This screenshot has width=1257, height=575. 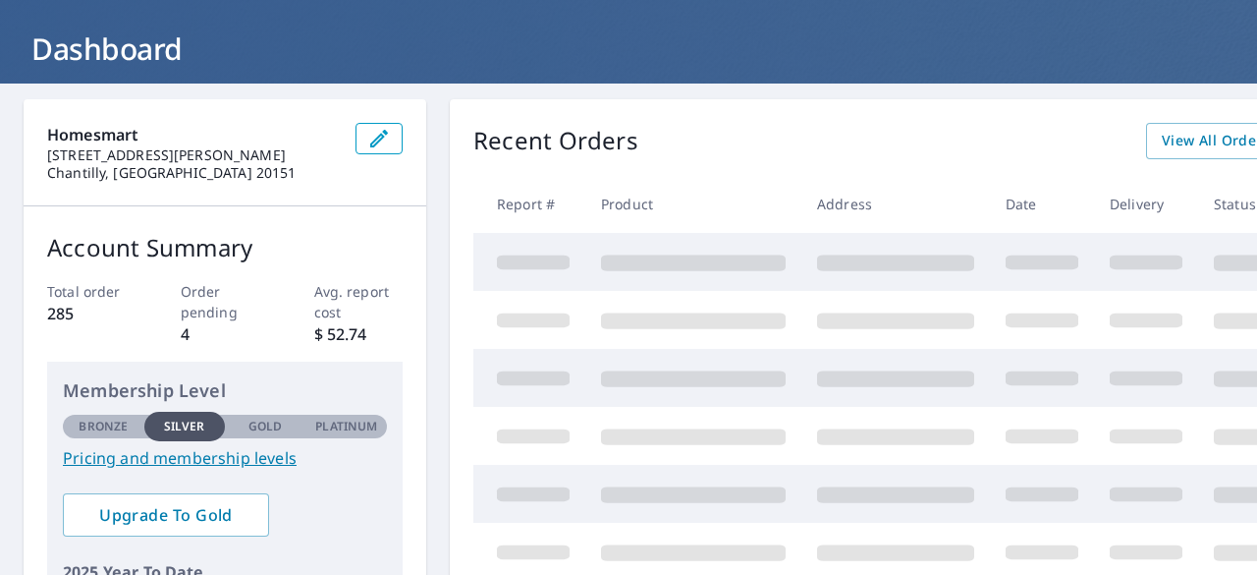 I want to click on p: Bronze, so click(x=103, y=426).